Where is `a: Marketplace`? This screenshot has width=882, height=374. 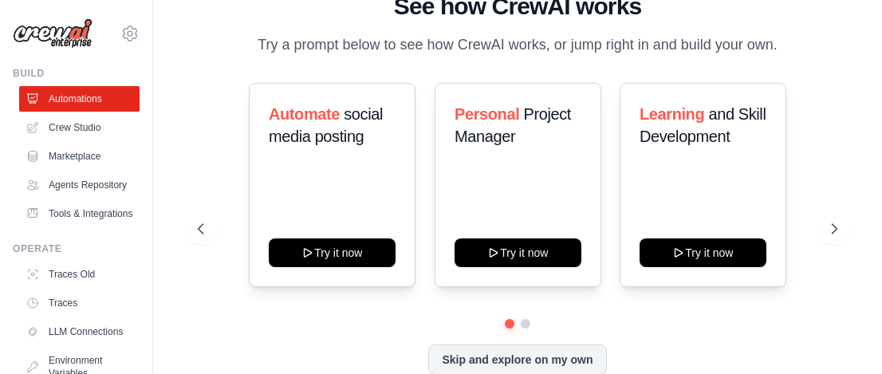 a: Marketplace is located at coordinates (79, 156).